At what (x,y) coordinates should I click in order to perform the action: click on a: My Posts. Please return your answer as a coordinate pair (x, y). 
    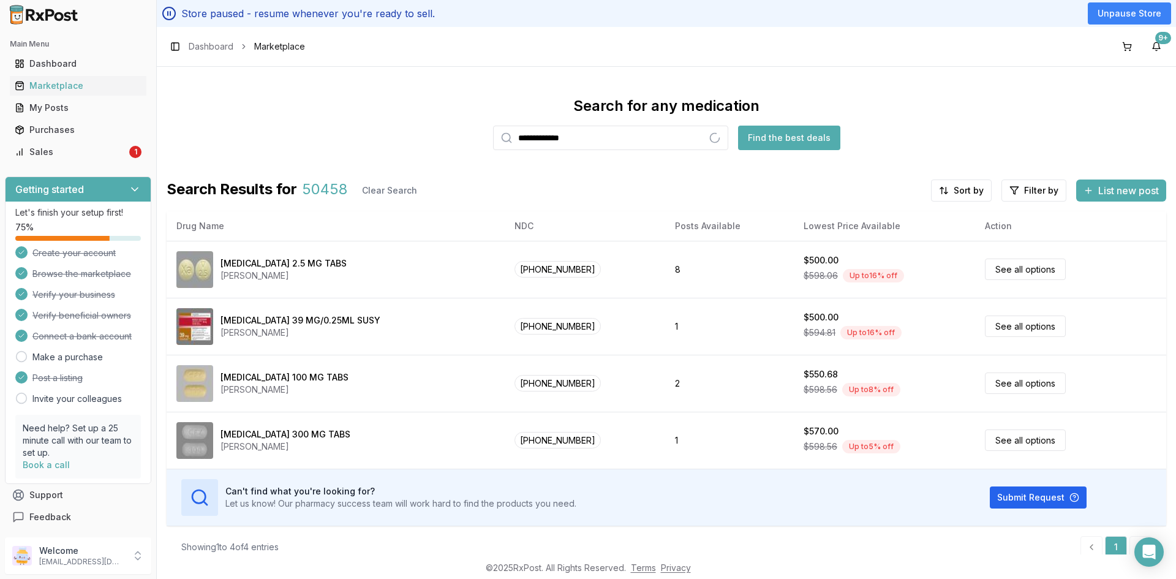
    Looking at the image, I should click on (78, 108).